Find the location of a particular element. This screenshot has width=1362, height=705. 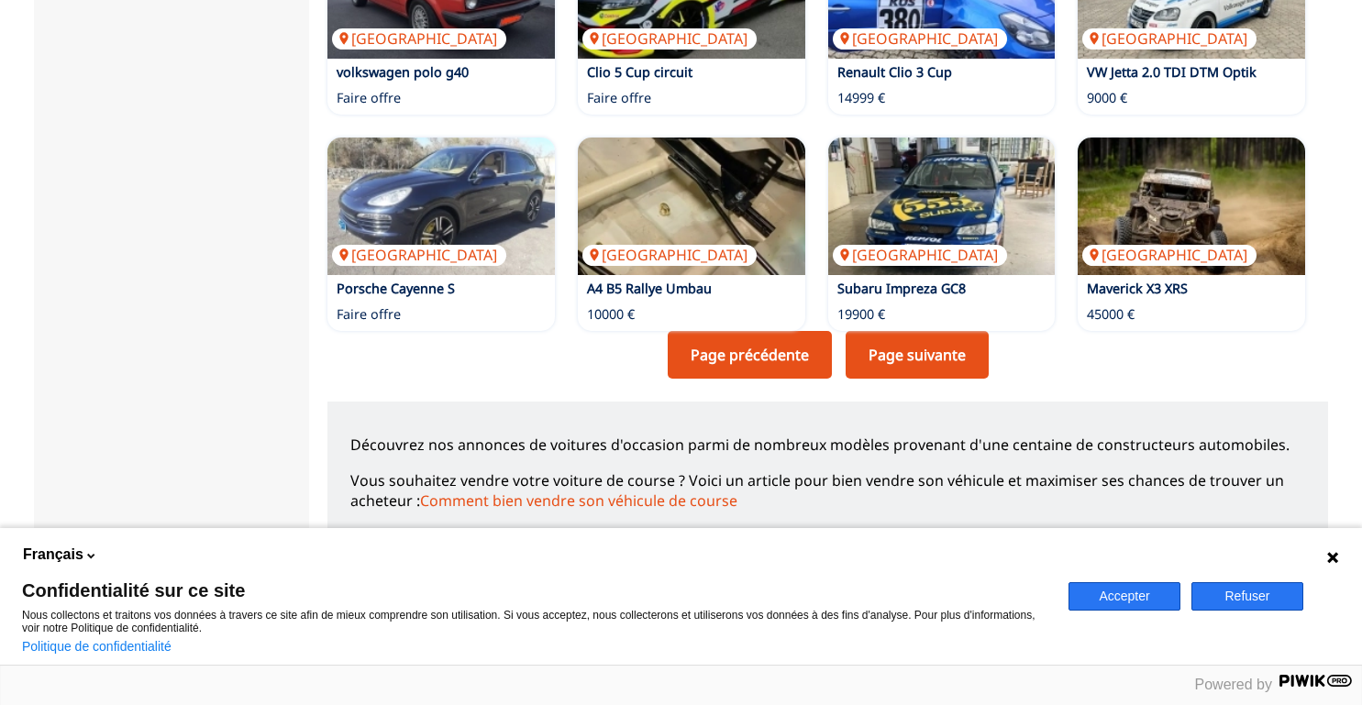

a: Page suivante is located at coordinates (917, 355).